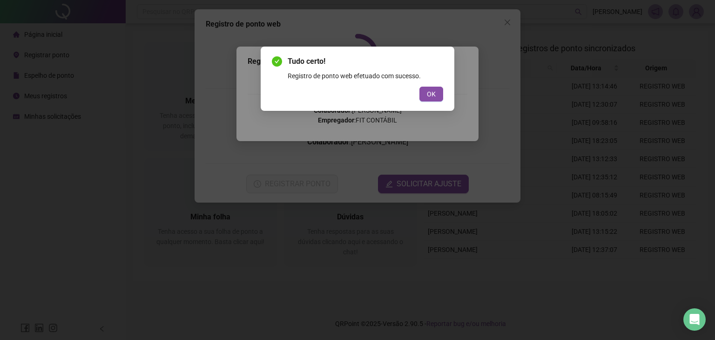  What do you see at coordinates (365, 61) in the screenshot?
I see `span: Tudo certo!` at bounding box center [365, 61].